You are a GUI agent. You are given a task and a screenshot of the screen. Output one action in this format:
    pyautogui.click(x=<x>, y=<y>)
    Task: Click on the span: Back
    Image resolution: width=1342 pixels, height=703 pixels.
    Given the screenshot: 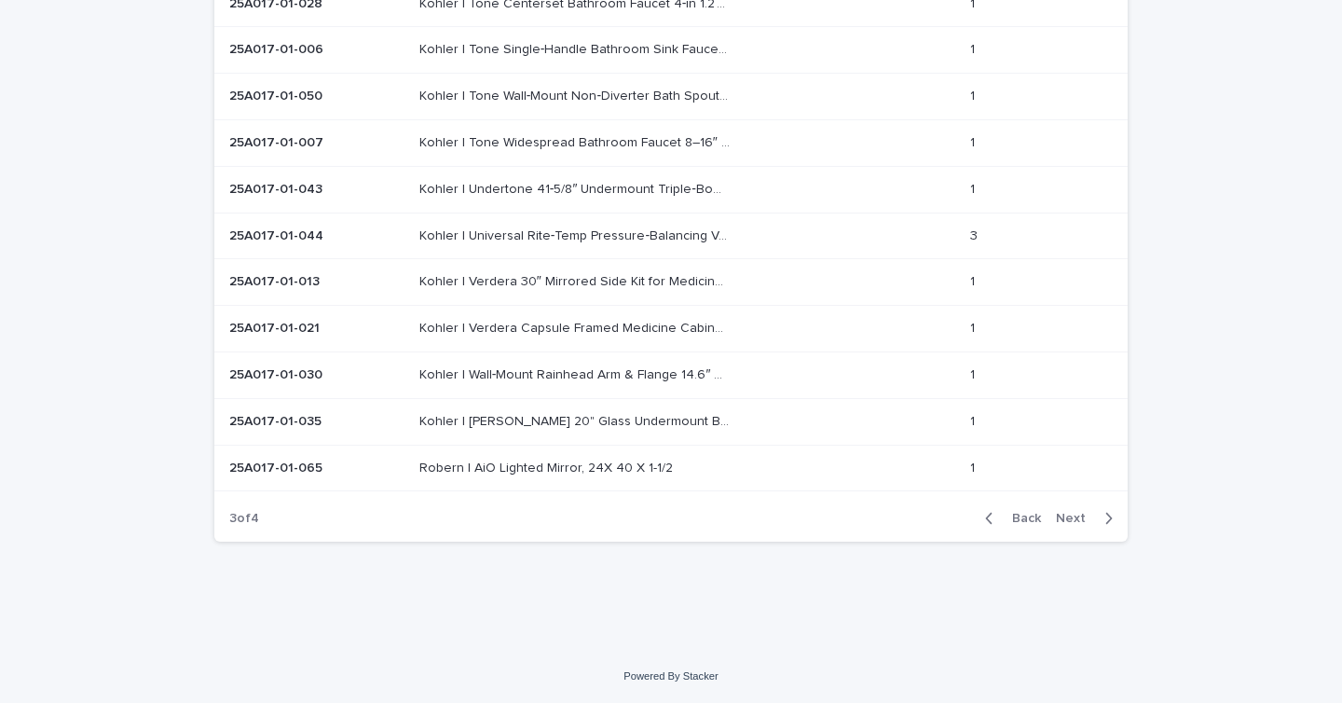 What is the action you would take?
    pyautogui.click(x=1021, y=518)
    